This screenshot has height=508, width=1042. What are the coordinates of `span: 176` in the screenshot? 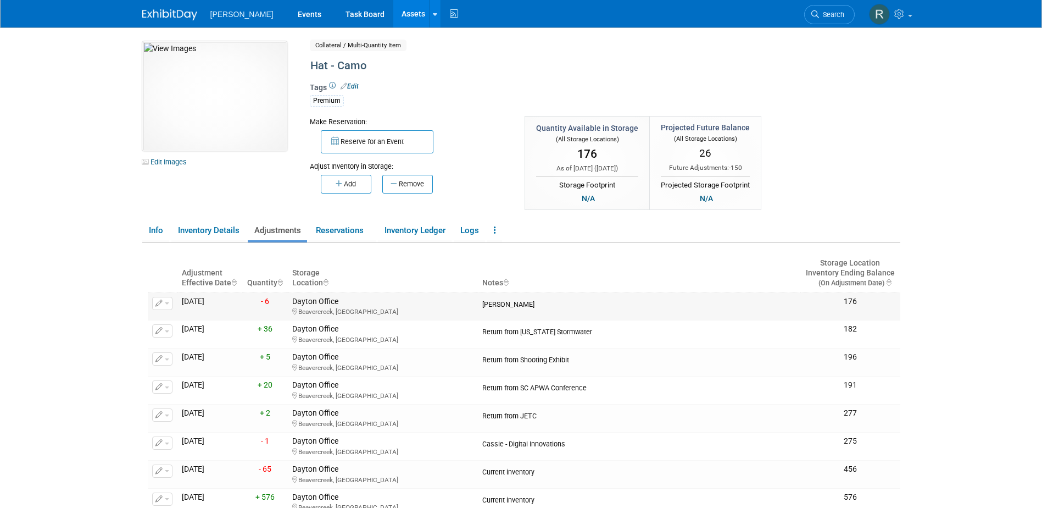 It's located at (587, 154).